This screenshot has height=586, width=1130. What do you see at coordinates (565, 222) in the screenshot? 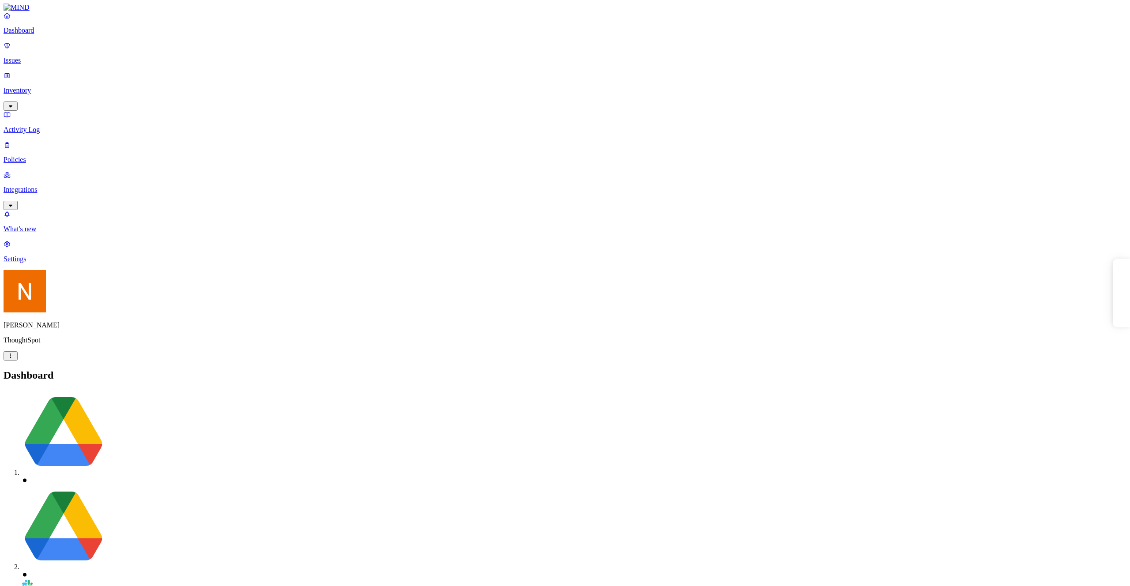
I see `a: What's new` at bounding box center [565, 222].